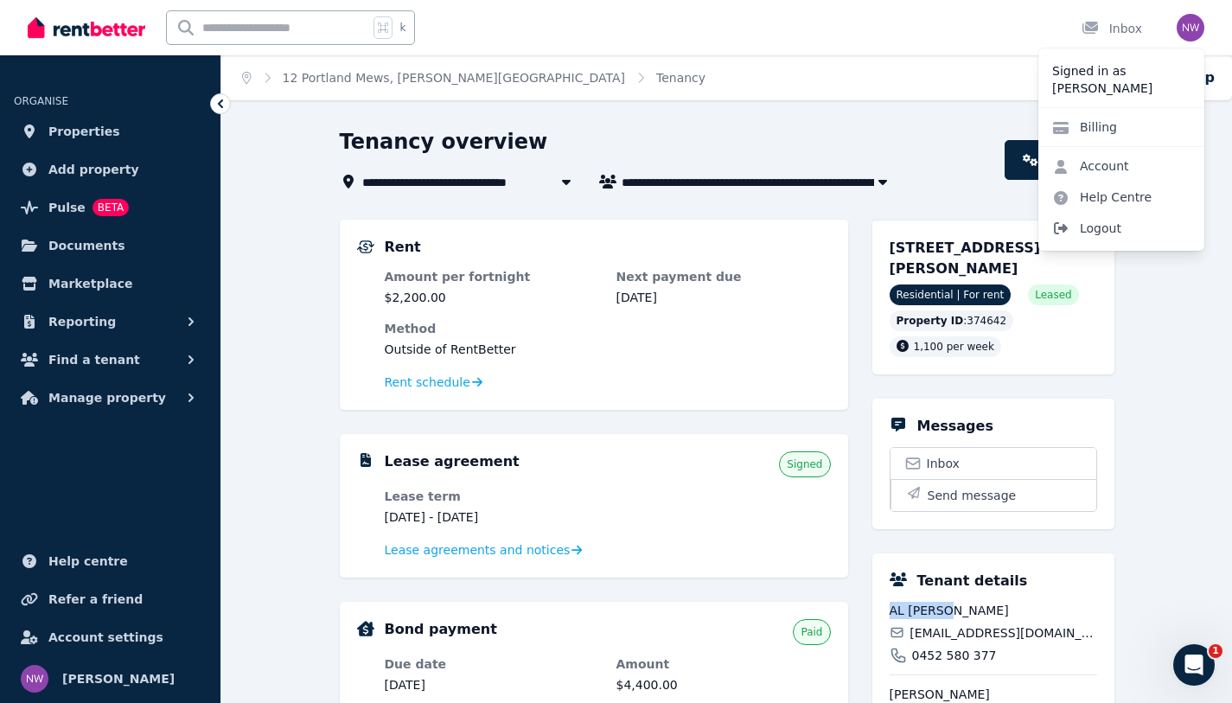 The width and height of the screenshot is (1232, 703). What do you see at coordinates (492, 277) in the screenshot?
I see `dt: Amount per fortnight` at bounding box center [492, 277].